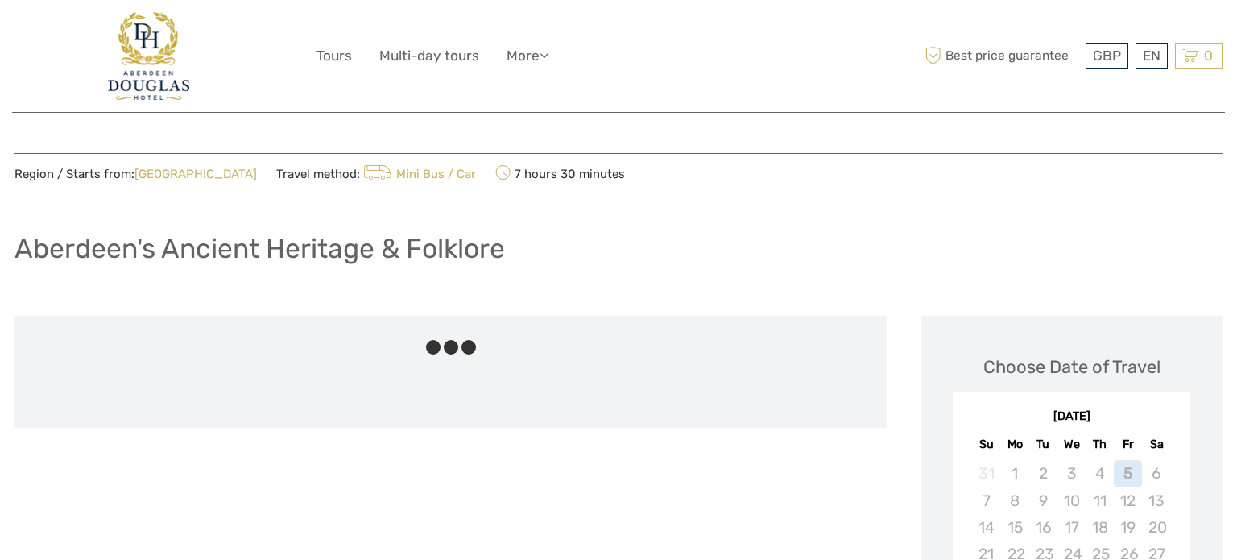 The image size is (1237, 560). I want to click on div: Not available Friday, September 5th, 2025, so click(1127, 473).